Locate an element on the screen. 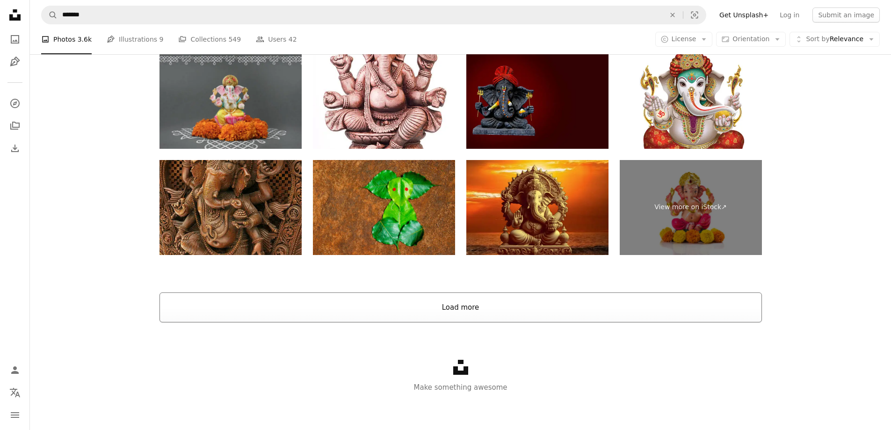 This screenshot has width=891, height=430. button: Submit an image is located at coordinates (846, 15).